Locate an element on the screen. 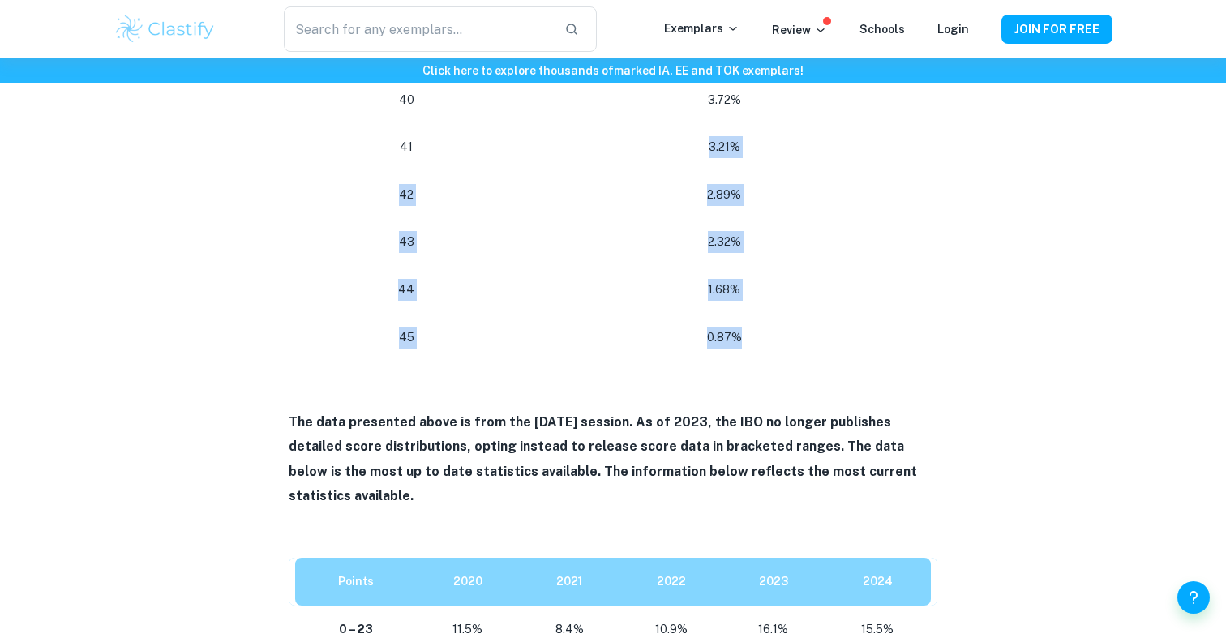  p: 43 is located at coordinates (406, 242).